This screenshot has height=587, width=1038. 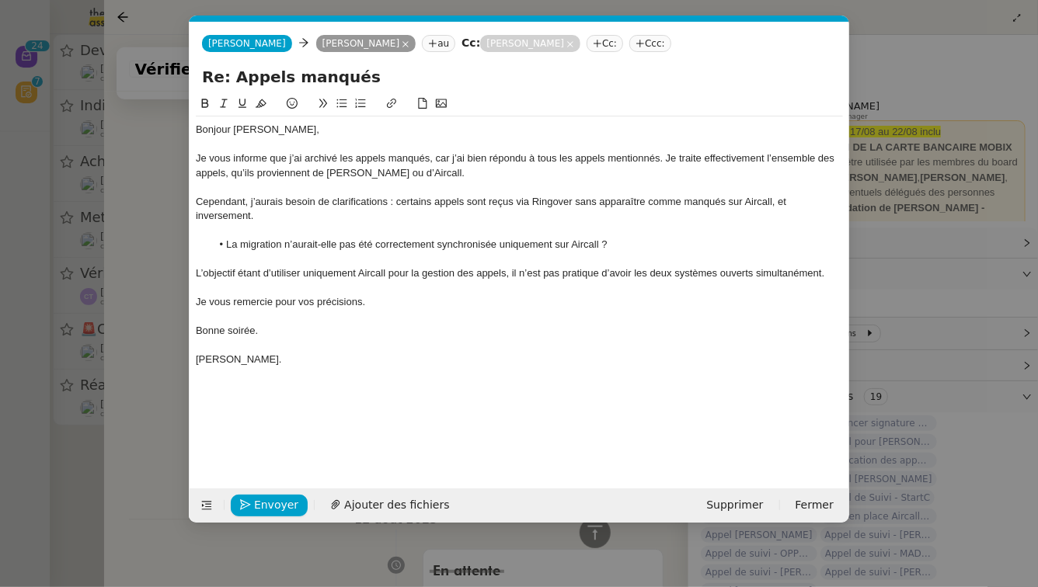 I want to click on input: Subject, so click(x=519, y=77).